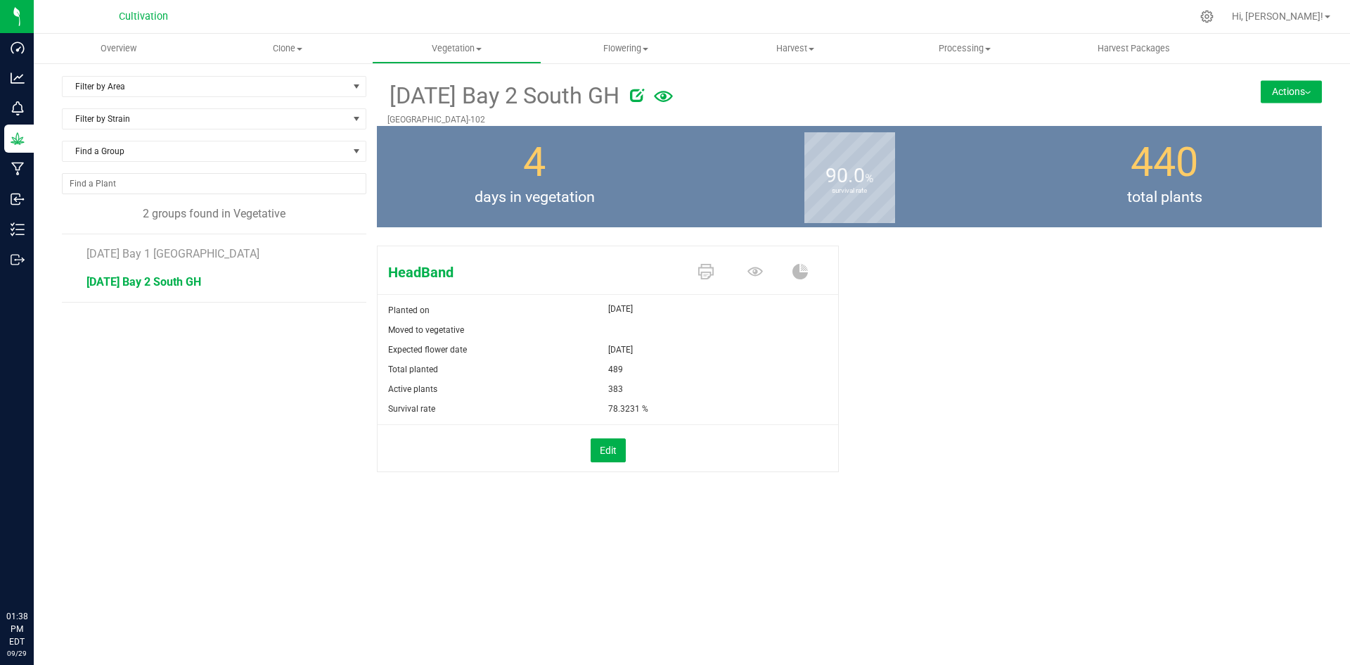 The width and height of the screenshot is (1350, 665). Describe the element at coordinates (1134, 49) in the screenshot. I see `span: Harvest Packages` at that location.